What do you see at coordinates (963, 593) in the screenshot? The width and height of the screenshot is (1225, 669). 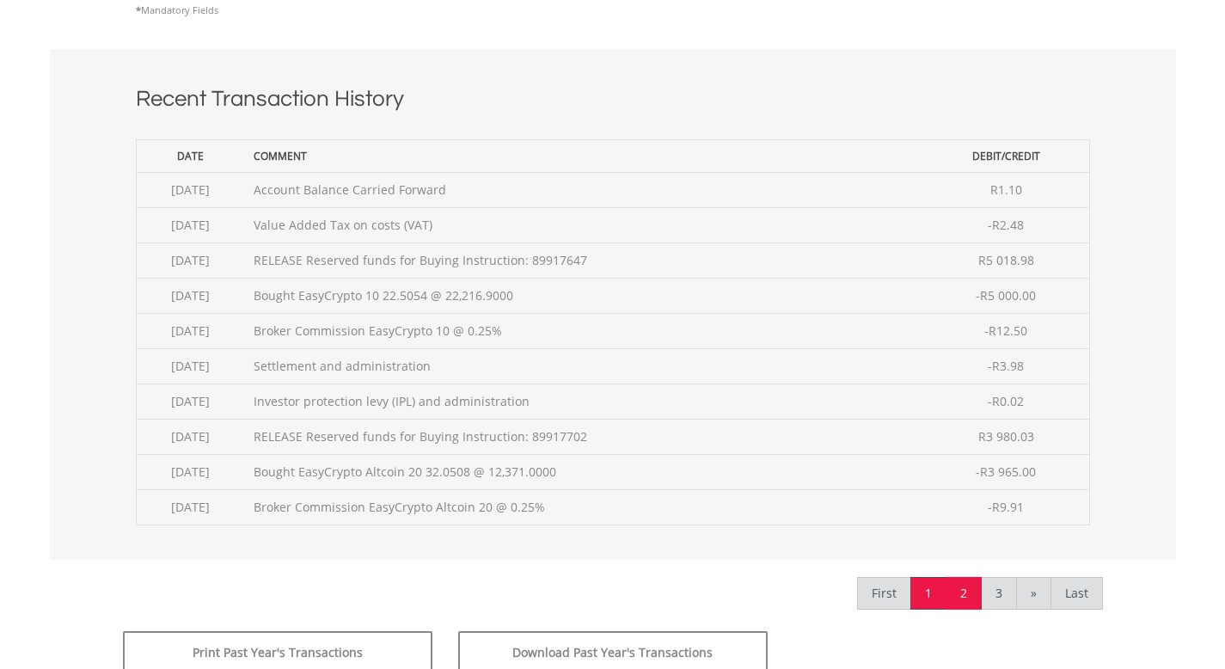 I see `a: 2` at bounding box center [963, 593].